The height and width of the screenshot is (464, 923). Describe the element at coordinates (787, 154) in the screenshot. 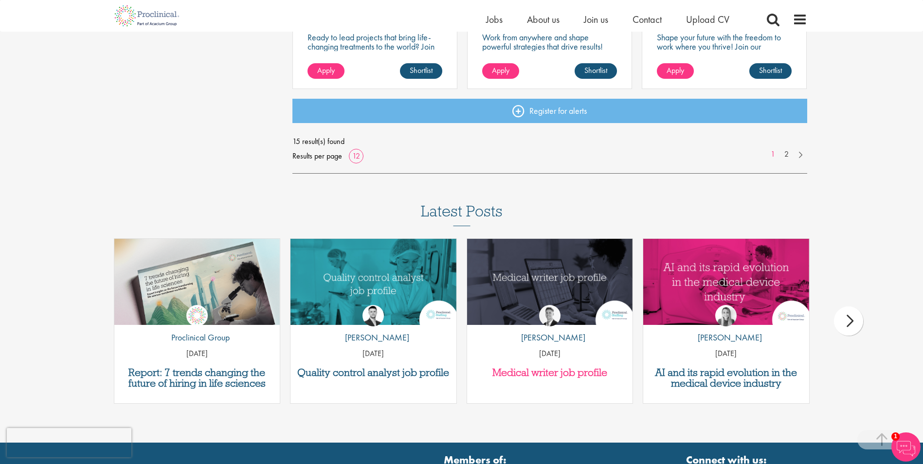

I see `a: 2` at that location.